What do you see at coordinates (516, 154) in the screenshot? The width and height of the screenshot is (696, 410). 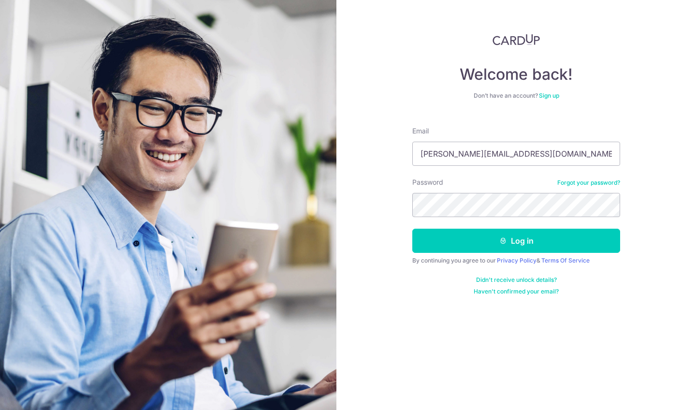 I see `input: Enter your Email` at bounding box center [516, 154].